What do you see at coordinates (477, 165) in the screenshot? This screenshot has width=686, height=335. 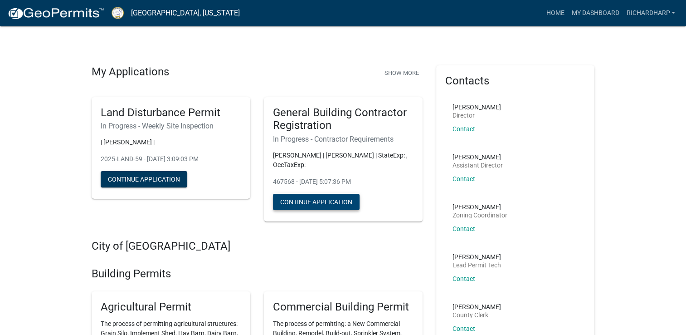 I see `p: Assistant Director` at bounding box center [477, 165].